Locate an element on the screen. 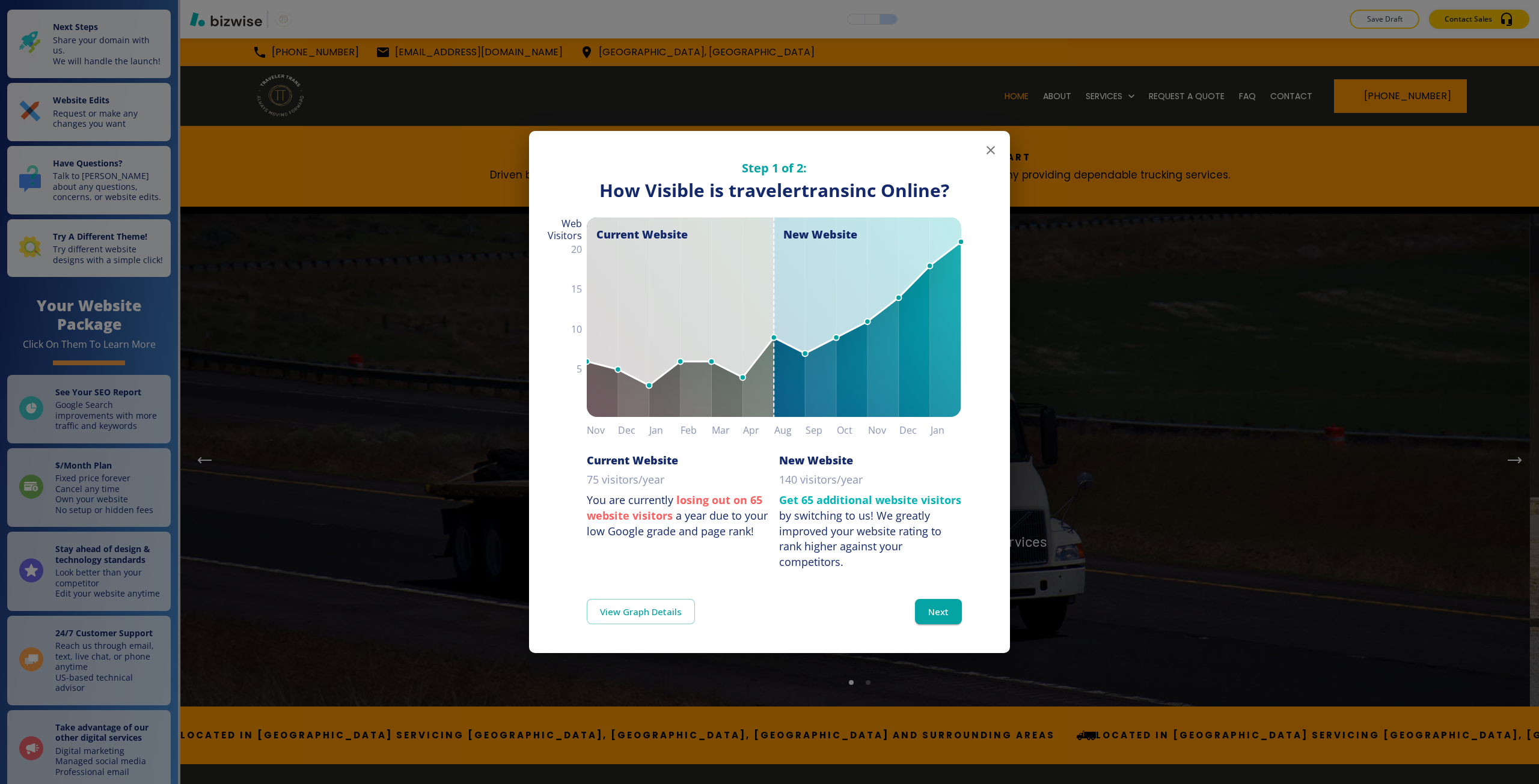 Image resolution: width=1539 pixels, height=784 pixels. h6: Mar is located at coordinates (727, 430).